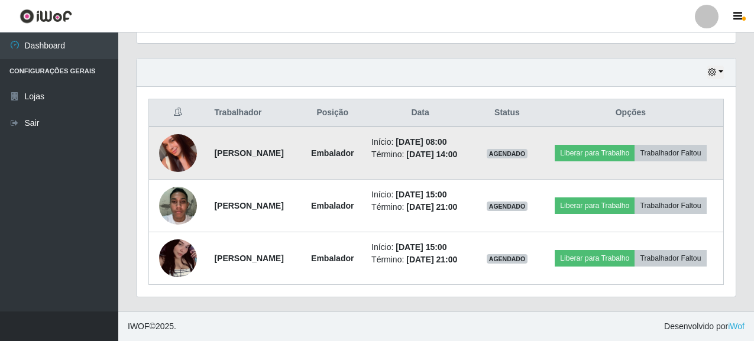 The image size is (754, 341). What do you see at coordinates (178, 205) in the screenshot?
I see `img: 1752181822645.jpeg` at bounding box center [178, 205].